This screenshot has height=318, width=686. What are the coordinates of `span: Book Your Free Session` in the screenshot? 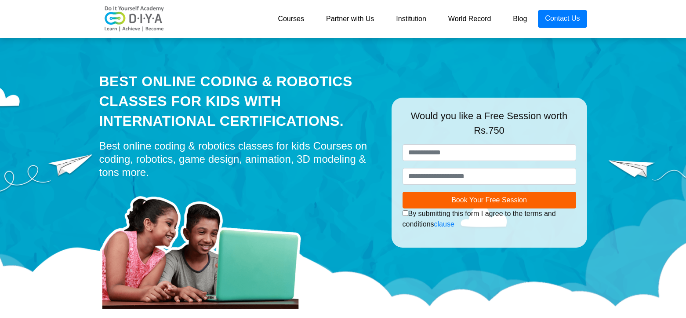 It's located at (489, 200).